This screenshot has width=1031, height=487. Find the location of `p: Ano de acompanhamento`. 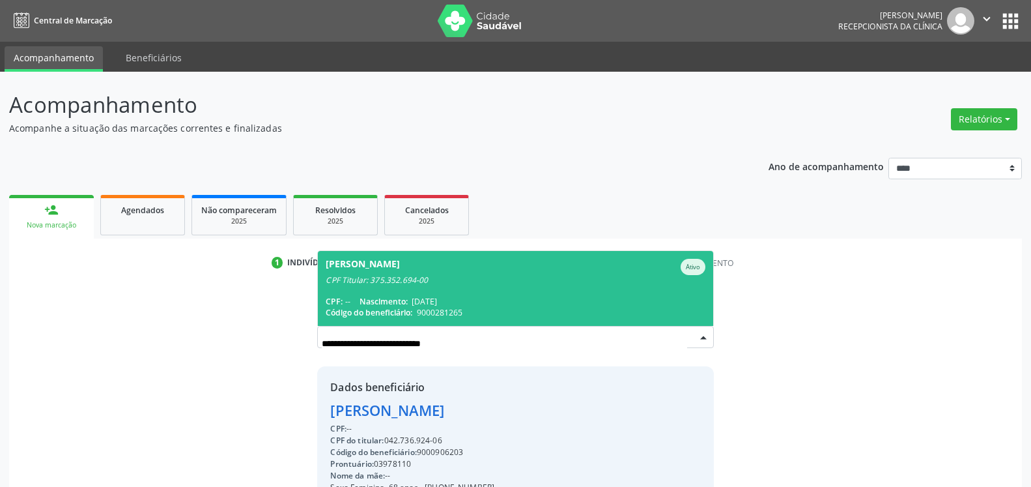

p: Ano de acompanhamento is located at coordinates (826, 165).